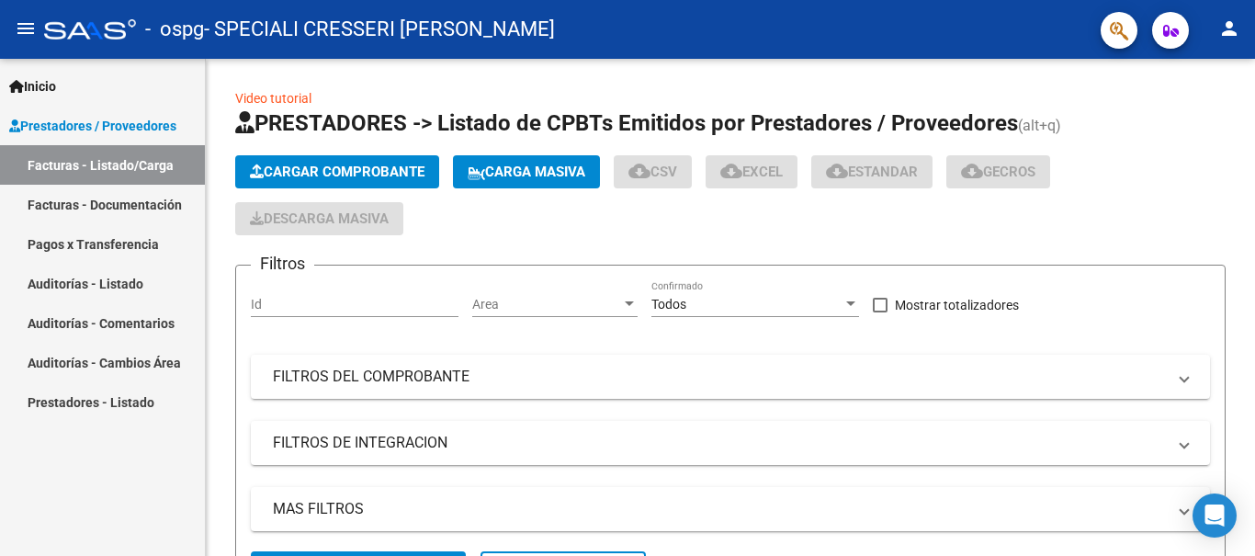  Describe the element at coordinates (273, 98) in the screenshot. I see `a: Video tutorial` at that location.